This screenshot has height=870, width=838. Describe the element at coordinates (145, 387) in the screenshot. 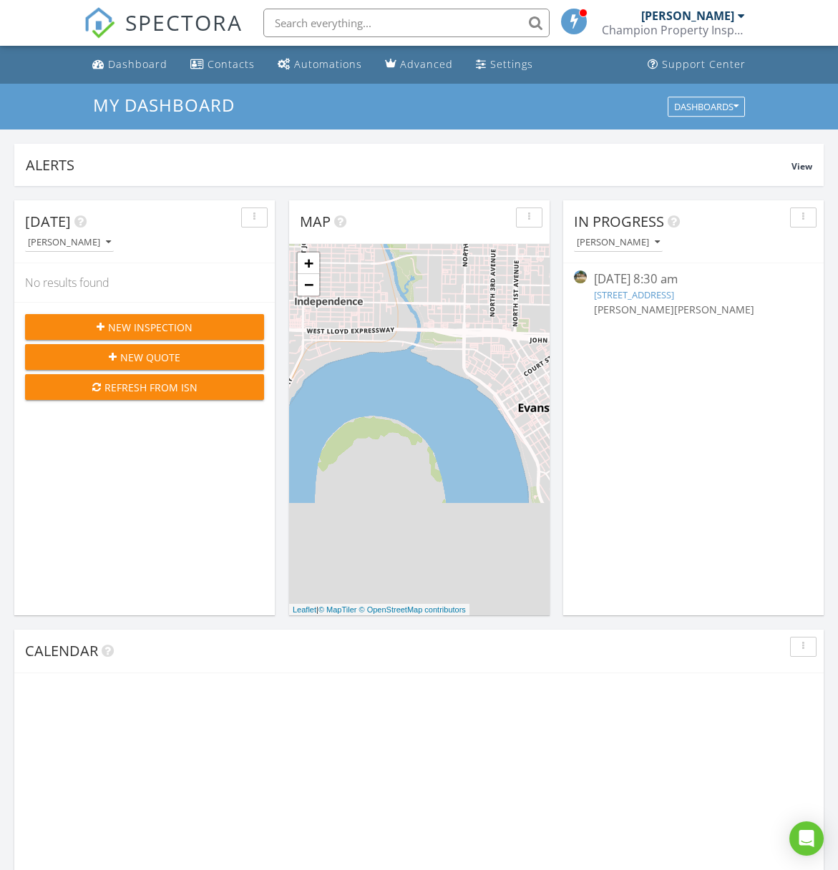

I see `div: Refresh from ISN` at that location.